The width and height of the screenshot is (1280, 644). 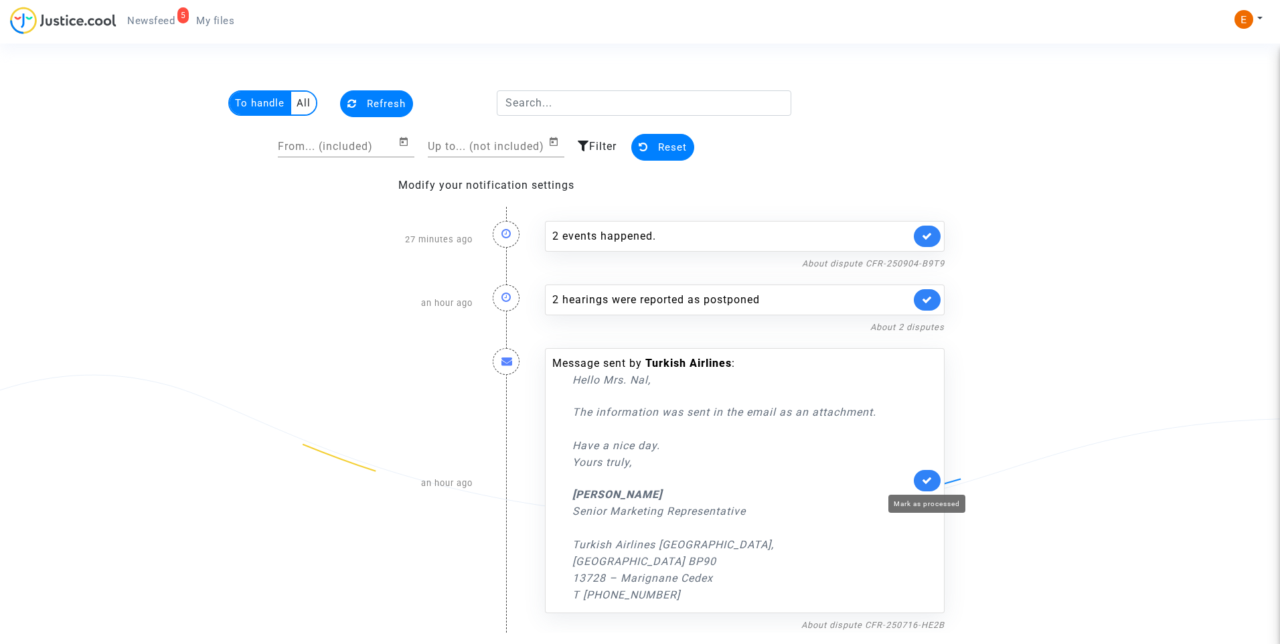 What do you see at coordinates (741, 437) in the screenshot?
I see `p: The information was sent in the email as an attachment. Have a nice day. Yours truly,` at bounding box center [741, 437].